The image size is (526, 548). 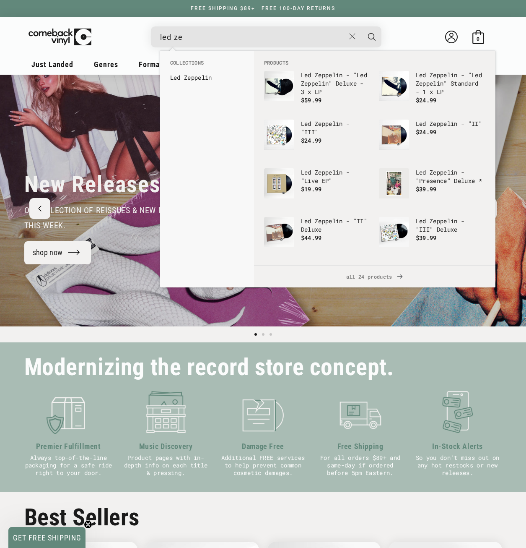 What do you see at coordinates (207, 70) in the screenshot?
I see `div: Collections` at bounding box center [207, 70].